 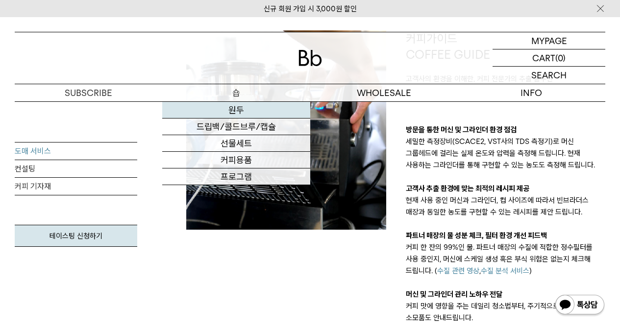 What do you see at coordinates (506, 295) in the screenshot?
I see `p: 머신 및 그라인더 관리 노하우 전달` at bounding box center [506, 295].